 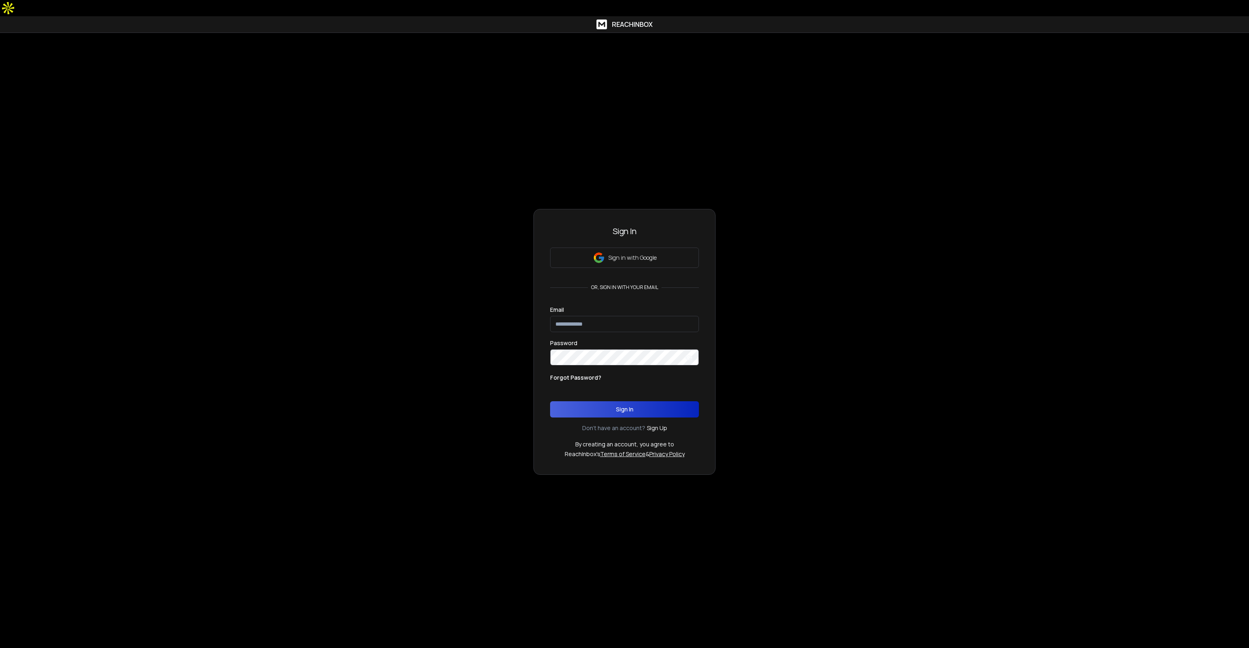 What do you see at coordinates (564, 343) in the screenshot?
I see `label: Password` at bounding box center [564, 343].